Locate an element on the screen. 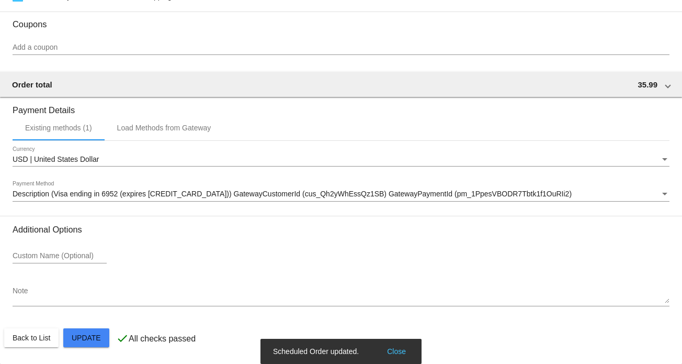 Image resolution: width=682 pixels, height=364 pixels. button: Back to List is located at coordinates (31, 337).